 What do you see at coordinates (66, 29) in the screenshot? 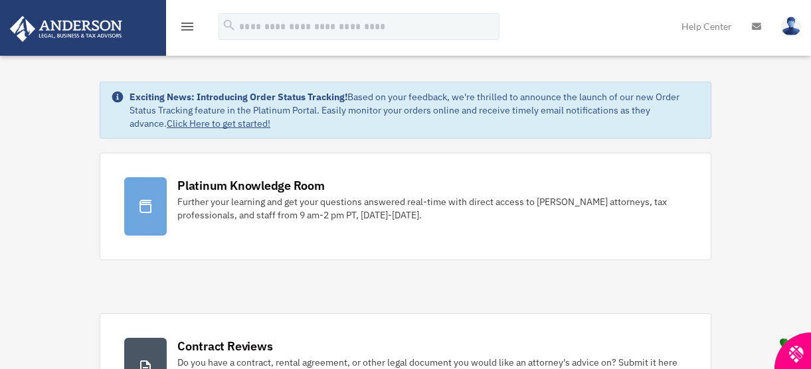
I see `img: Anderson Advisors Platinum Portal` at bounding box center [66, 29].